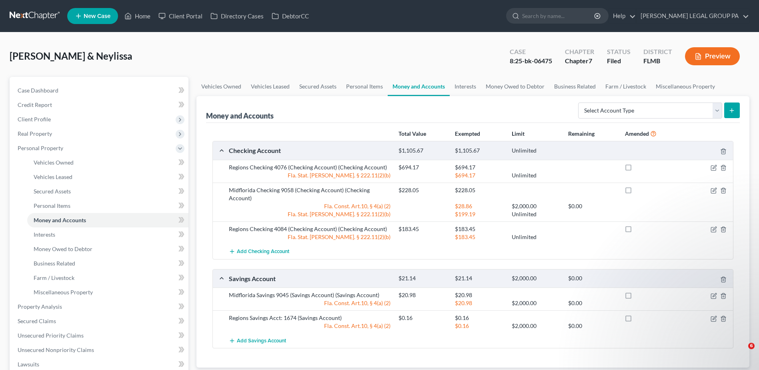 Image resolution: width=759 pixels, height=370 pixels. What do you see at coordinates (310, 295) in the screenshot?
I see `div: Midflorida Savings 9045 (Savings Account) (Savings Account)` at bounding box center [310, 295].